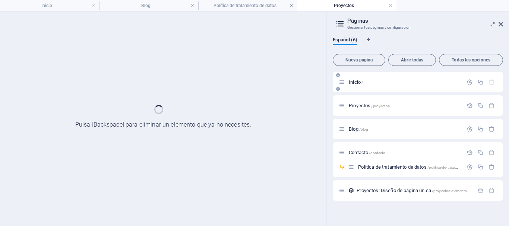  I want to click on span: Nueva página, so click(359, 60).